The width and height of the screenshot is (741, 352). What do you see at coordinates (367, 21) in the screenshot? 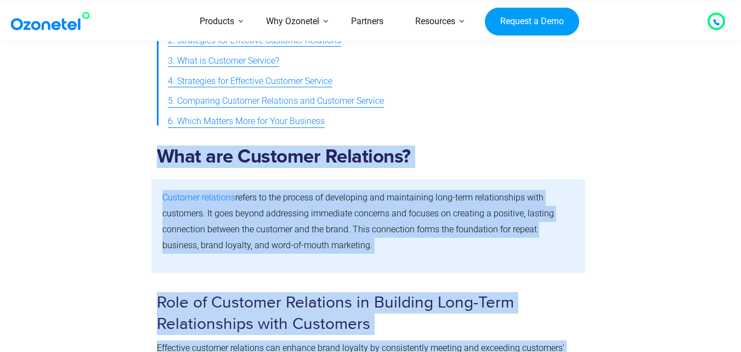
I see `a: Partners` at bounding box center [367, 21].